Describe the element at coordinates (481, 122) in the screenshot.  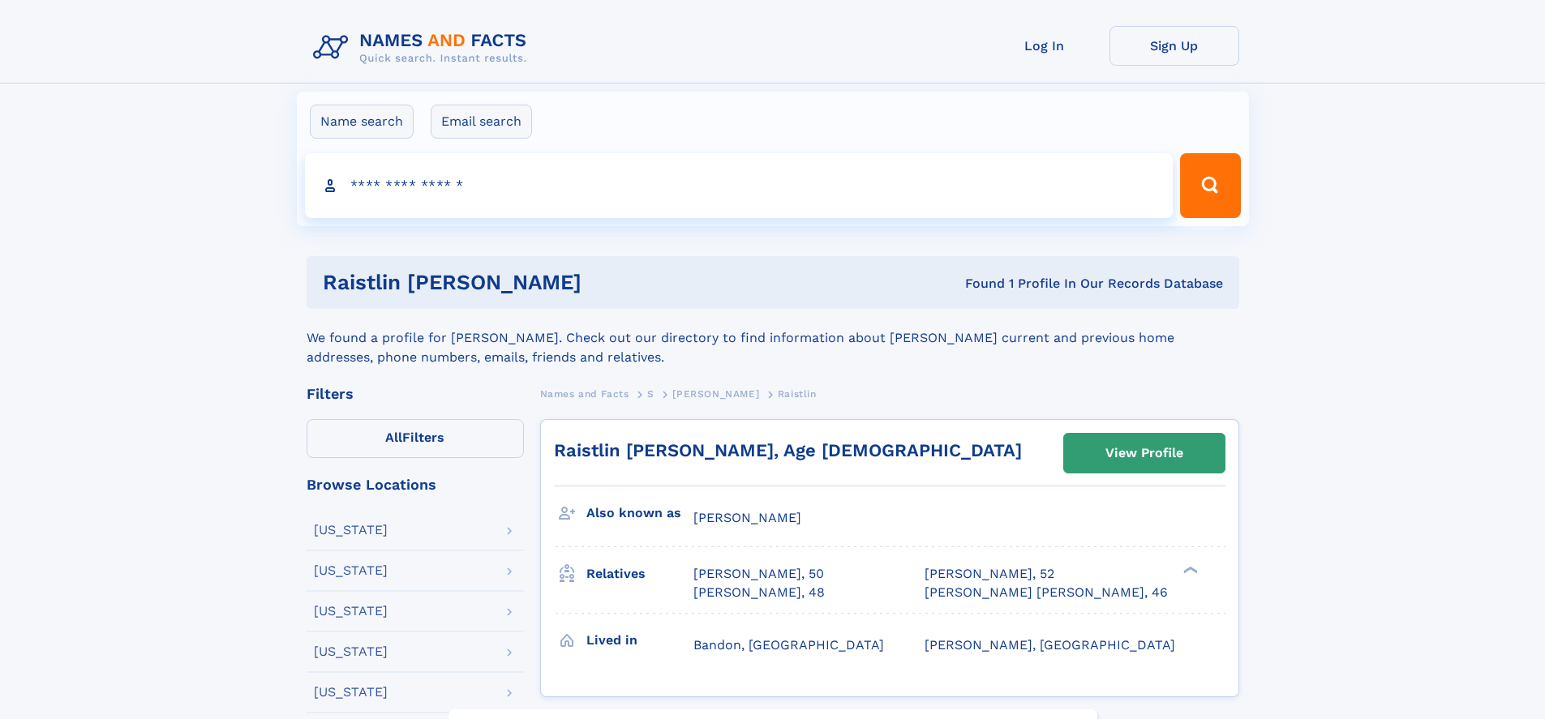
I see `label: Email search` at that location.